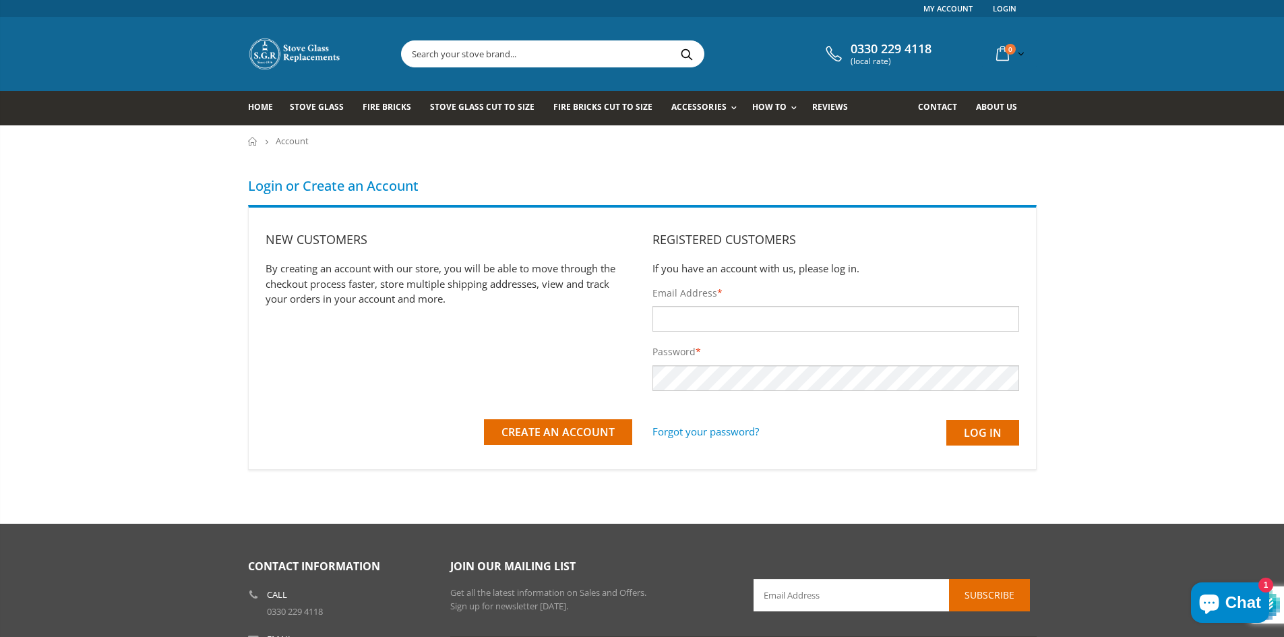 The width and height of the screenshot is (1284, 637). What do you see at coordinates (608, 108) in the screenshot?
I see `a: Fire Bricks Cut To Size` at bounding box center [608, 108].